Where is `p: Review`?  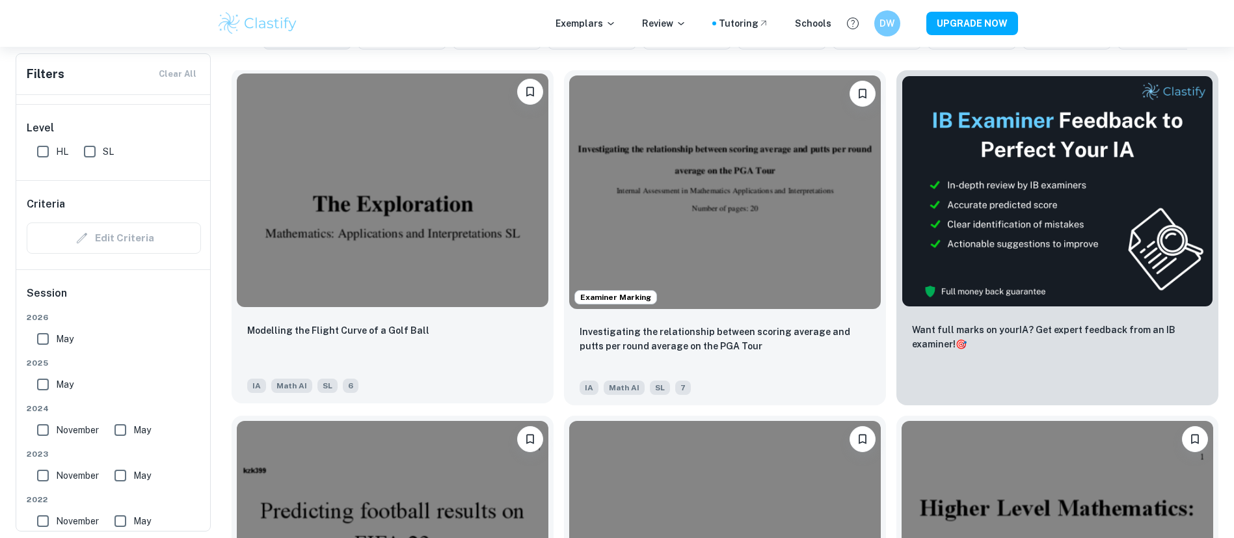 p: Review is located at coordinates (664, 23).